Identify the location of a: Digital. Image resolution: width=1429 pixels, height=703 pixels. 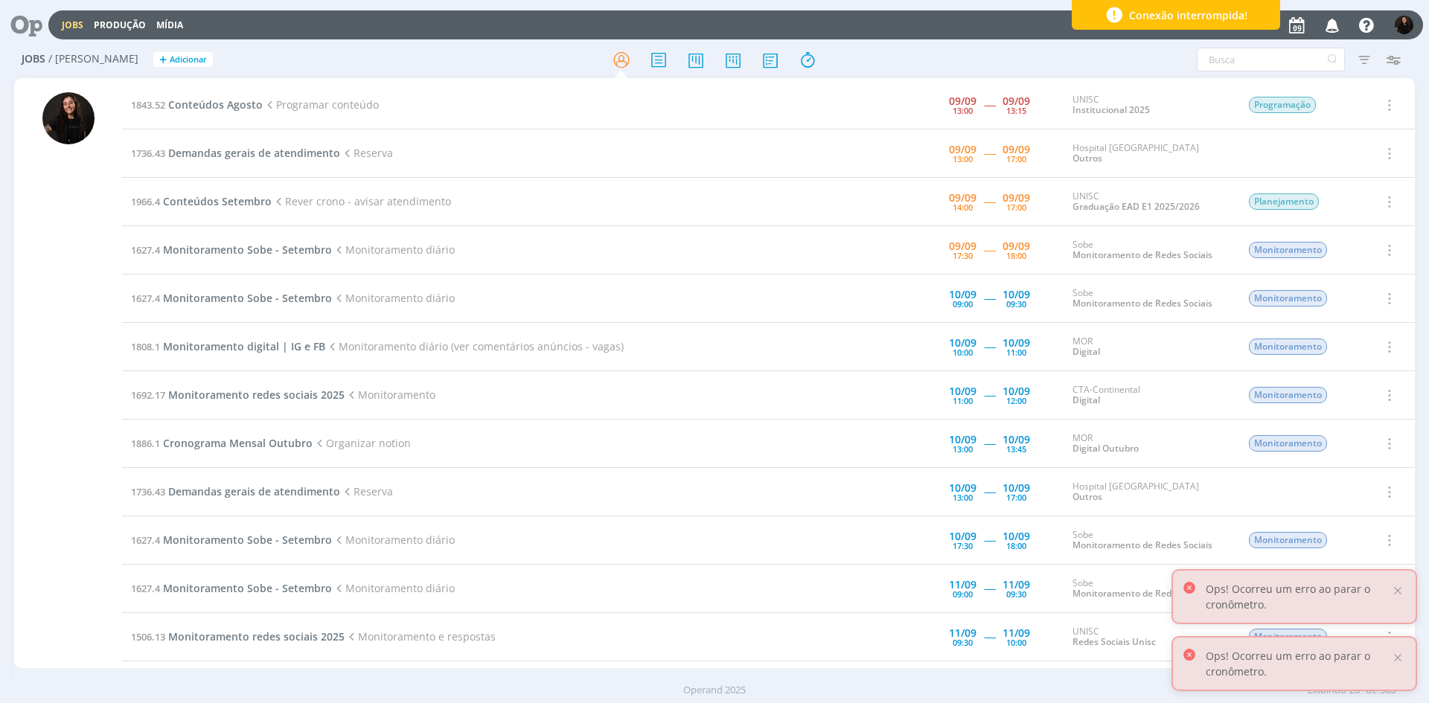
(1086, 351).